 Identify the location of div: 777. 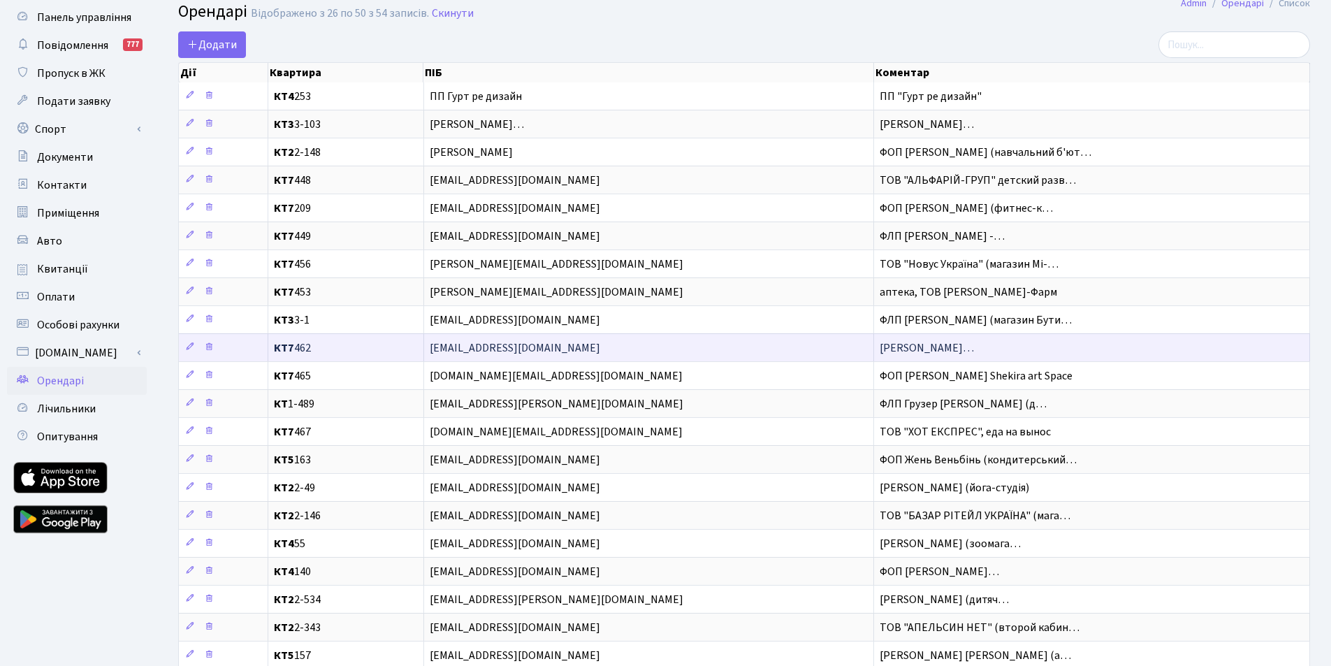
(133, 45).